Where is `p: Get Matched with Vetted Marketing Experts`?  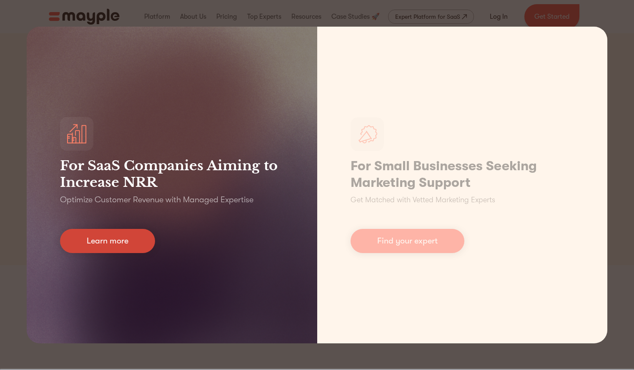
p: Get Matched with Vetted Marketing Experts is located at coordinates (422, 200).